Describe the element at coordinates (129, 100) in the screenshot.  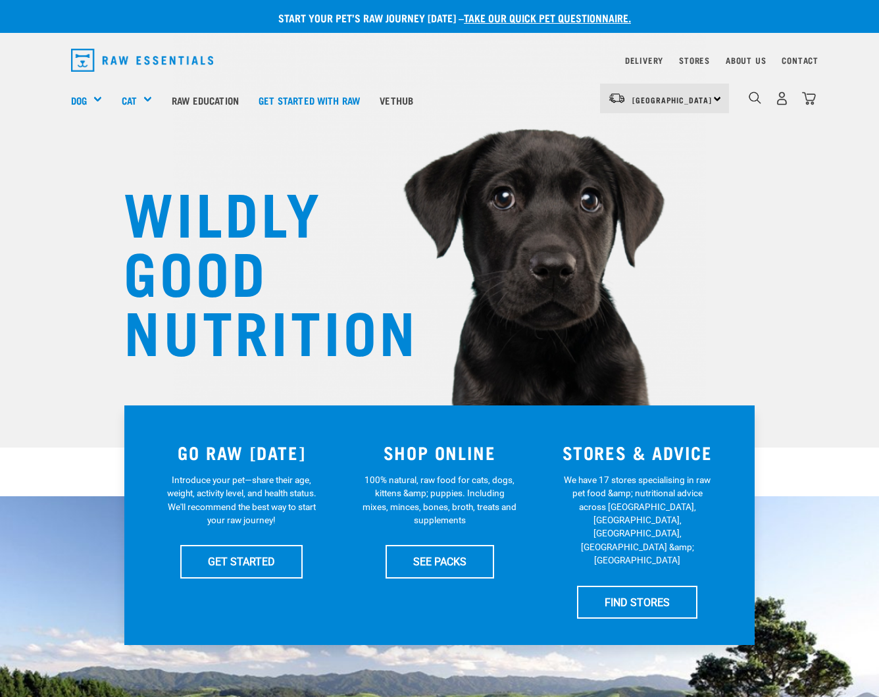
I see `a: Cat` at that location.